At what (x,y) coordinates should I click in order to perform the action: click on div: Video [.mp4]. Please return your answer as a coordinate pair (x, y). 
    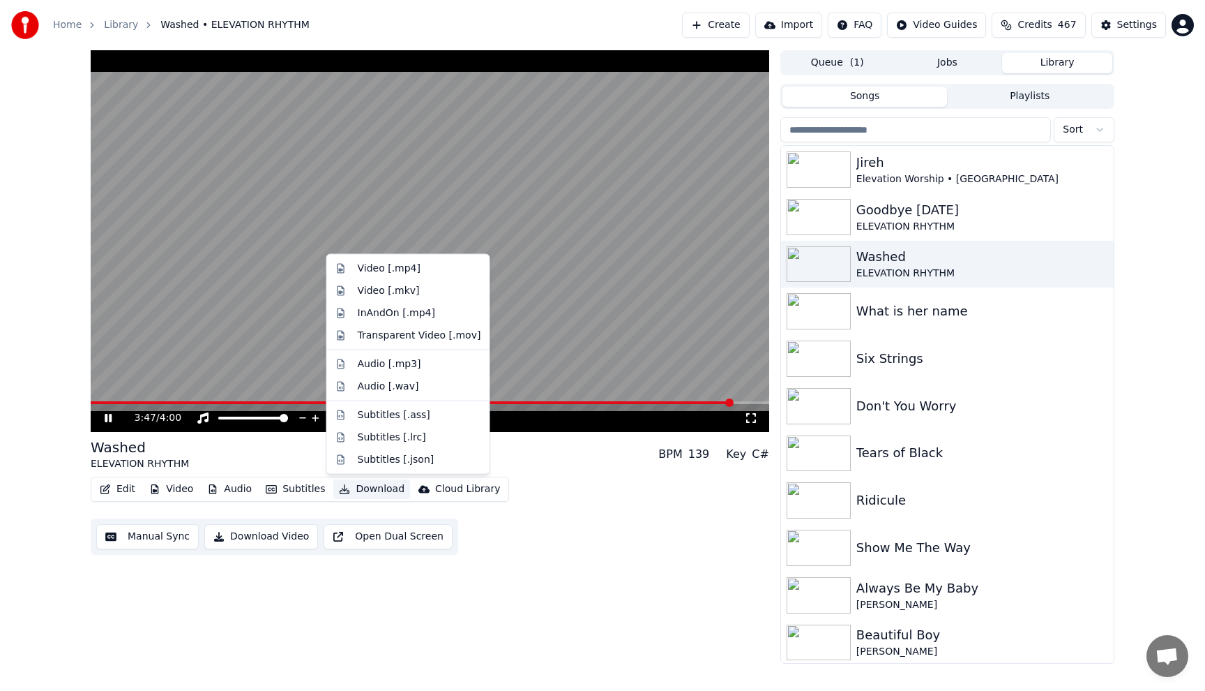
    Looking at the image, I should click on (389, 269).